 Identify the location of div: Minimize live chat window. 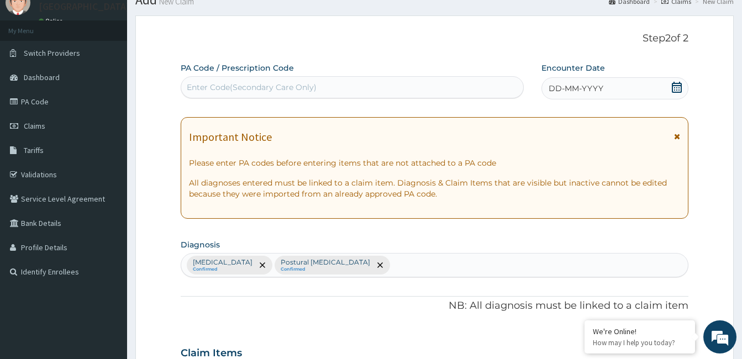
(194, 19).